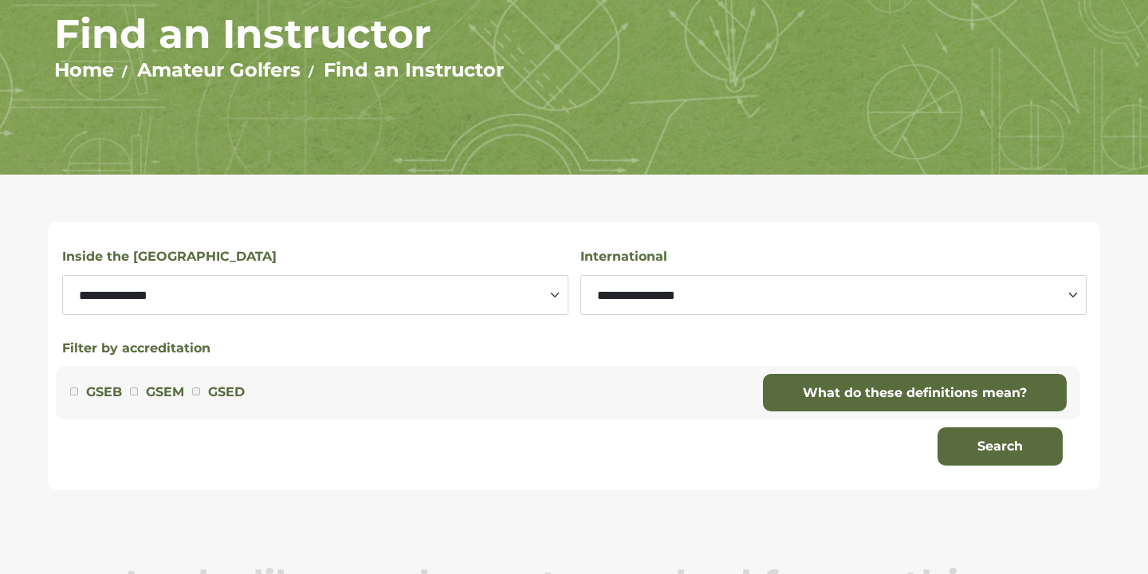  What do you see at coordinates (104, 392) in the screenshot?
I see `label: GSEB` at bounding box center [104, 392].